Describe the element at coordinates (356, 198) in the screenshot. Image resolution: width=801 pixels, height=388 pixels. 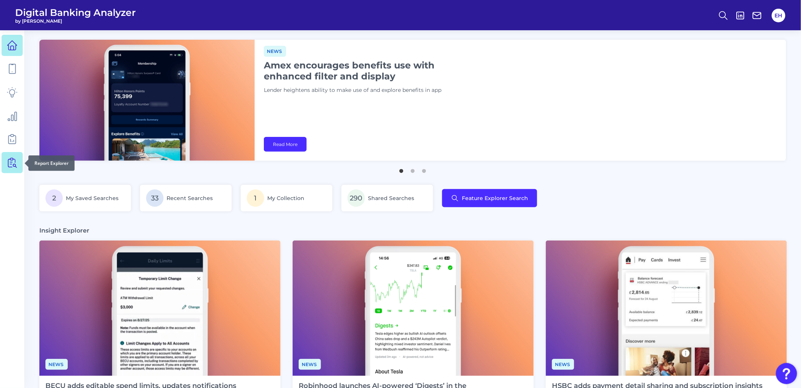
I see `span: 290` at that location.